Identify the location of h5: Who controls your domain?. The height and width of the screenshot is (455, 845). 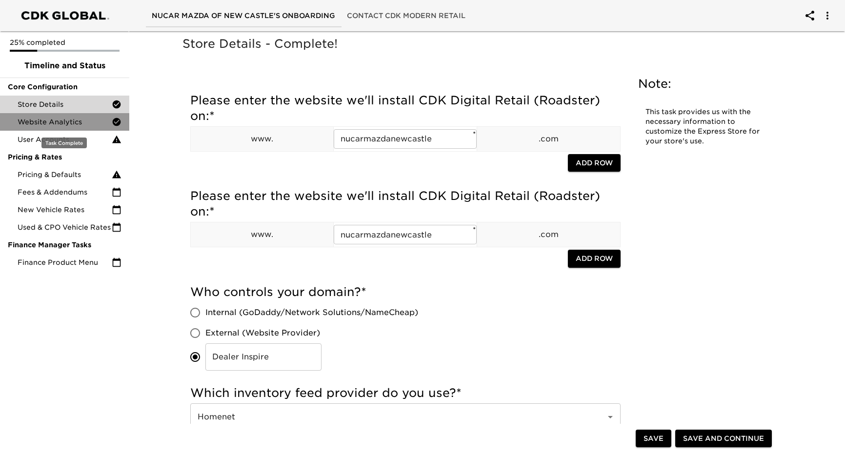
(405, 292).